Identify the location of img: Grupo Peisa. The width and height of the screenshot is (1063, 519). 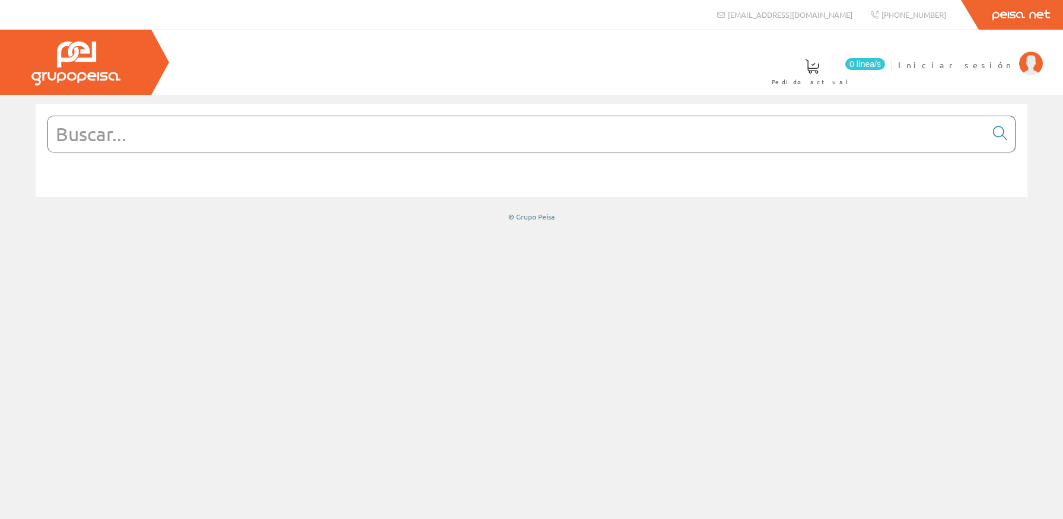
(76, 63).